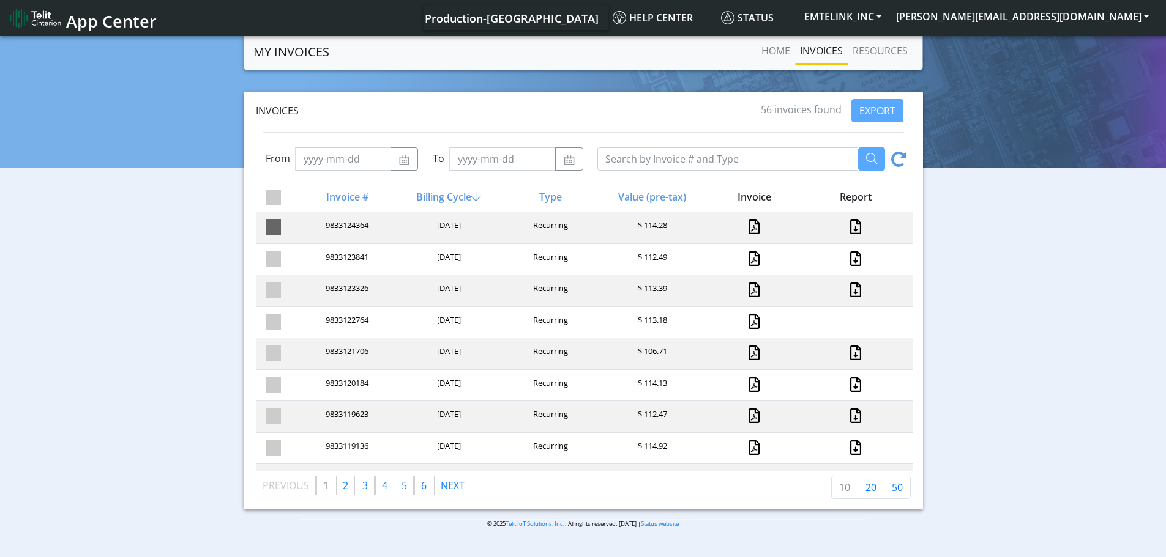  I want to click on div: $ 113.39, so click(651, 291).